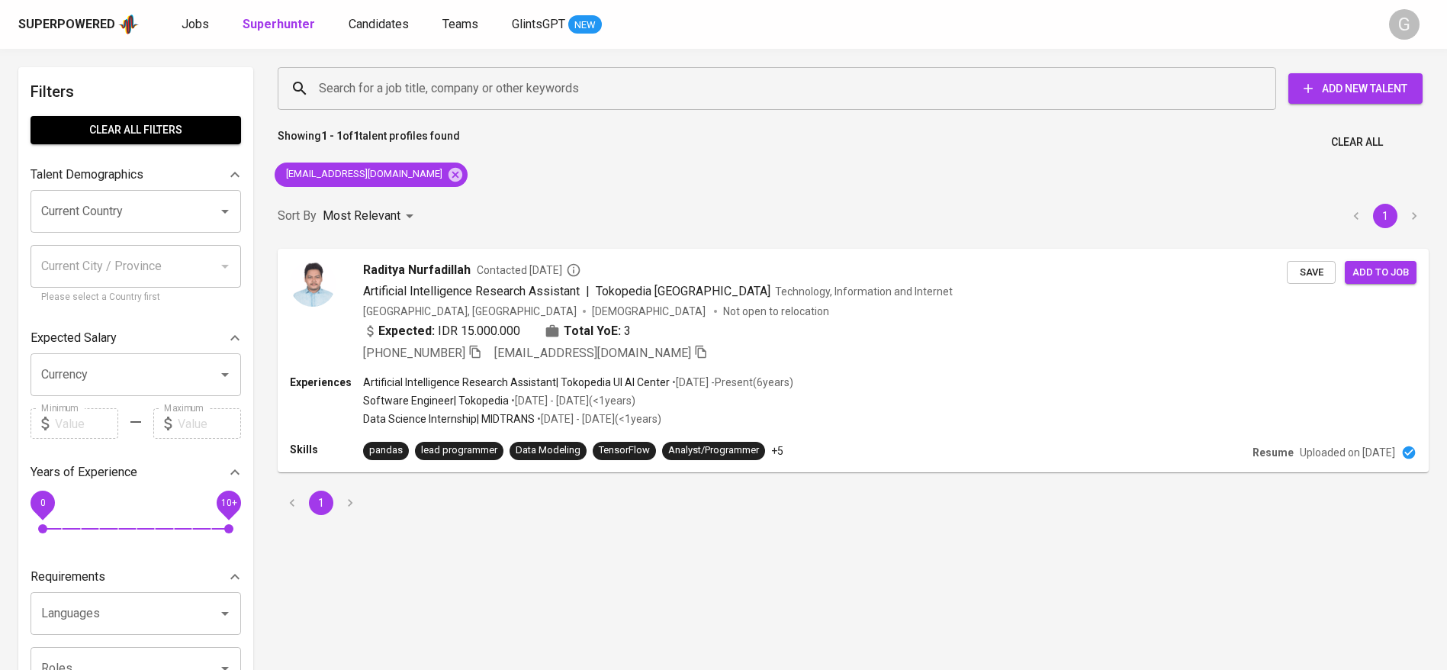  What do you see at coordinates (197, 24) in the screenshot?
I see `a: Jobs` at bounding box center [197, 24].